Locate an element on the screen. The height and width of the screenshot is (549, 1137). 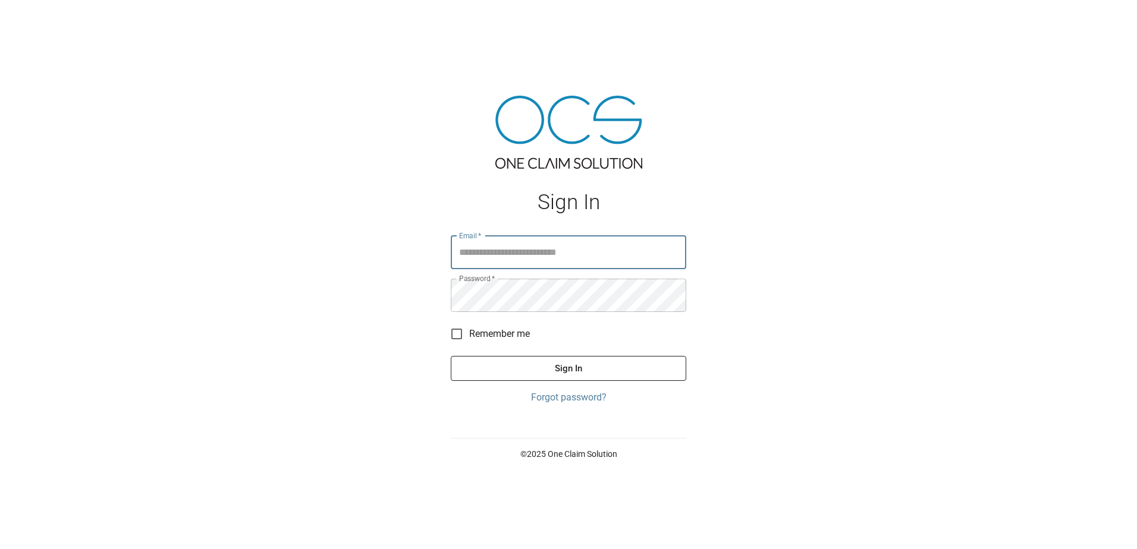
span: Remember me is located at coordinates (499, 334).